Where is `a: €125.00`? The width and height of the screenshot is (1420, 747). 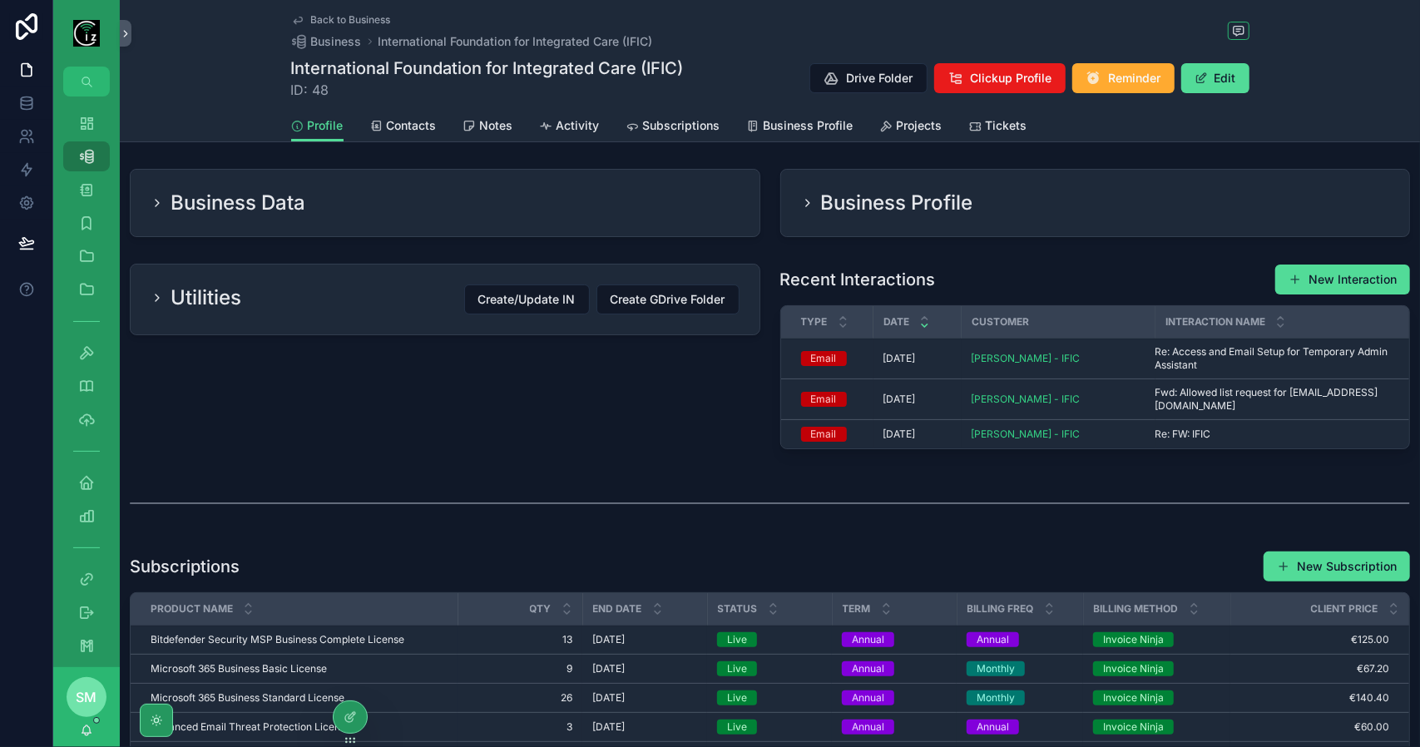 a: €125.00 is located at coordinates (1309, 639).